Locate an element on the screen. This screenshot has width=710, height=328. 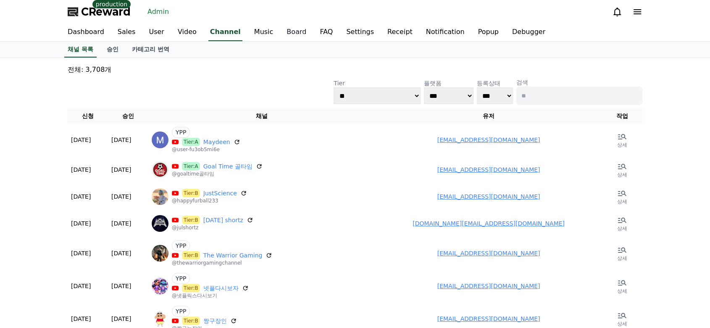
p: Tier is located at coordinates (377, 83).